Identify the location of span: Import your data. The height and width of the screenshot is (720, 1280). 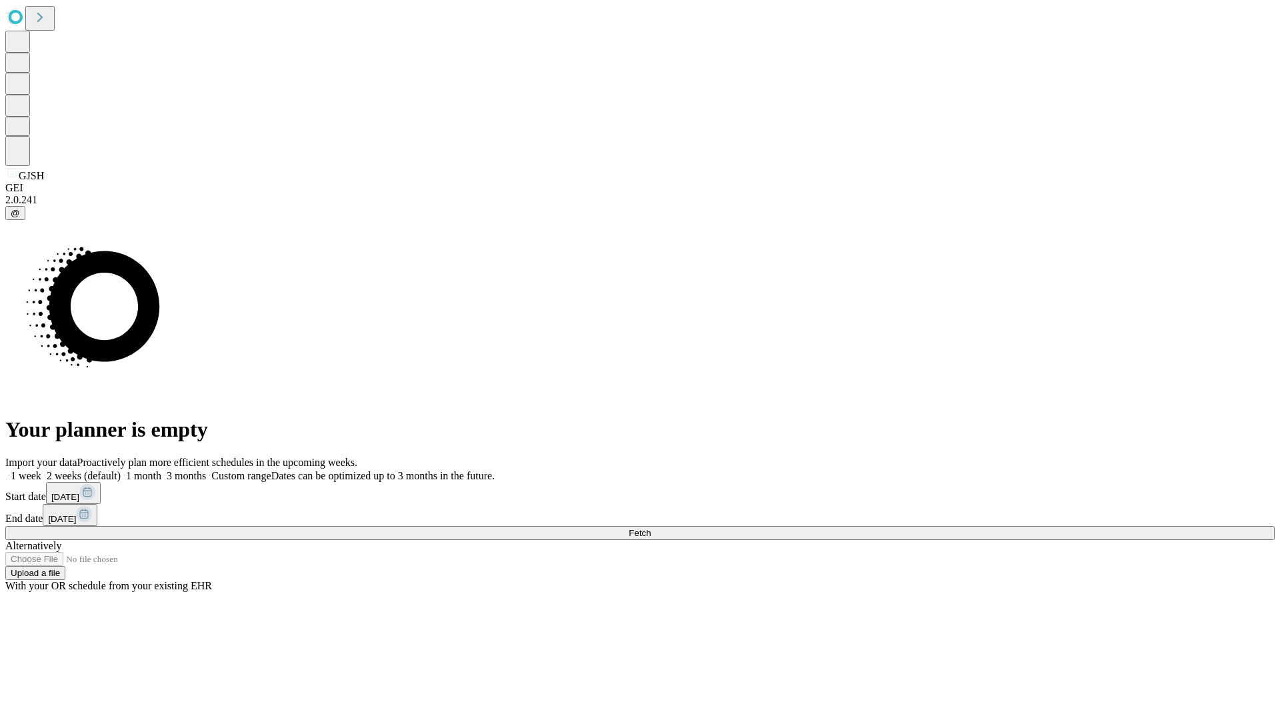
(41, 462).